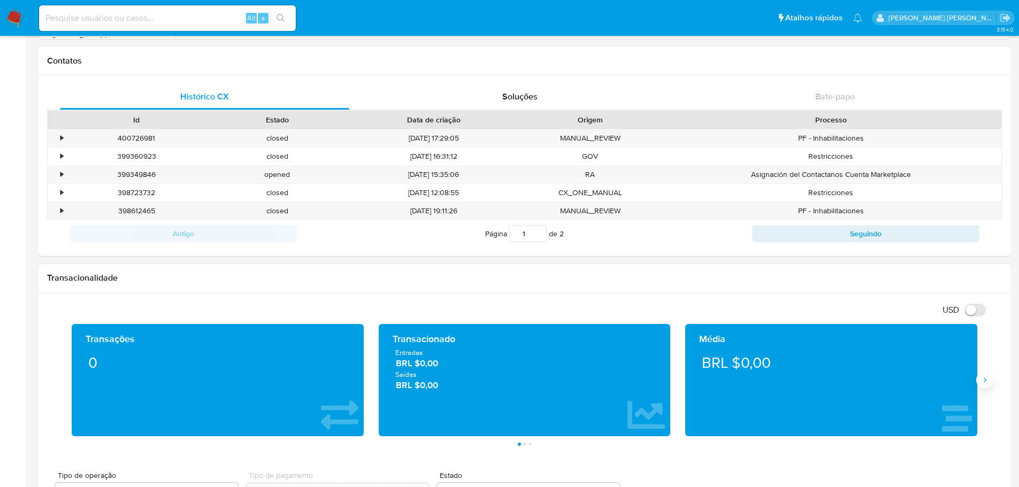 The height and width of the screenshot is (487, 1019). Describe the element at coordinates (562, 234) in the screenshot. I see `span: 2` at that location.